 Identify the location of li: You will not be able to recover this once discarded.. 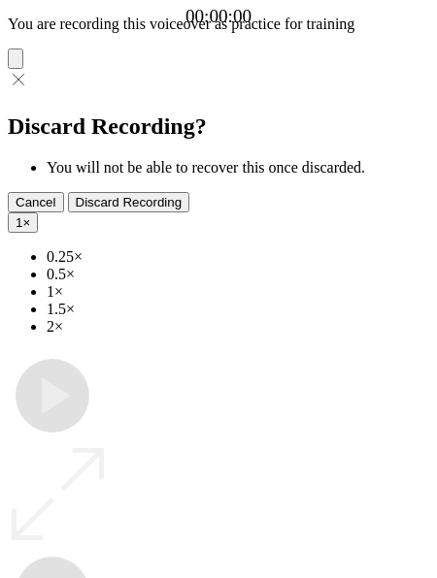
(238, 168).